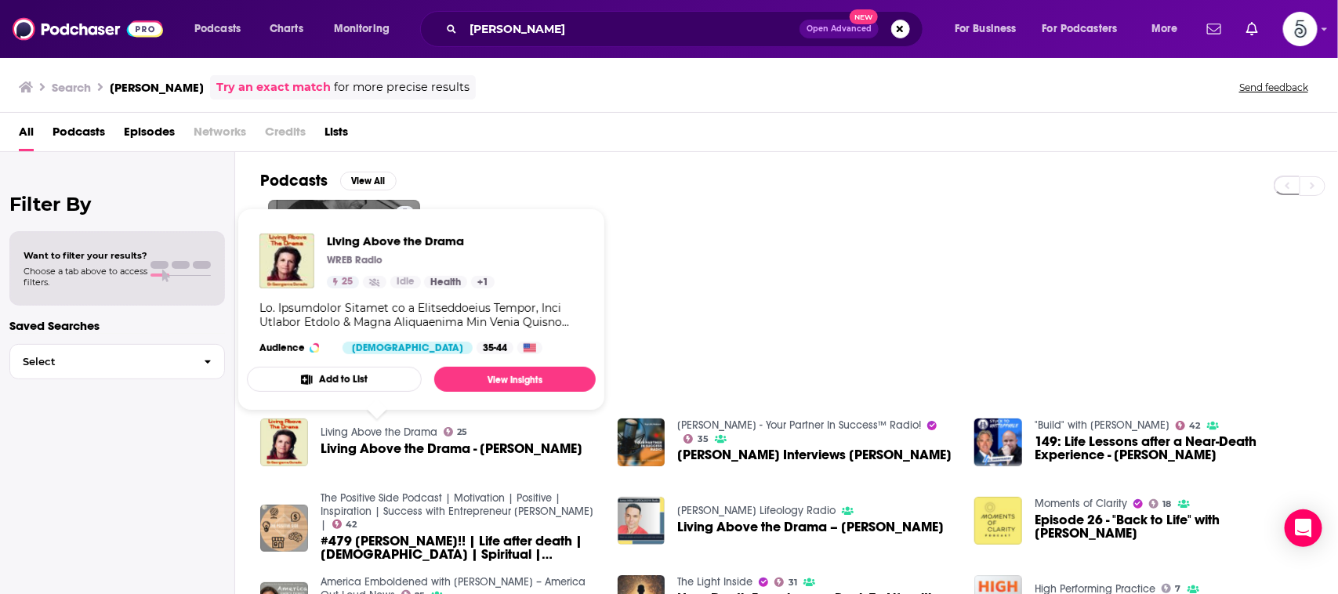 The image size is (1338, 594). What do you see at coordinates (998, 521) in the screenshot?
I see `img: Episode 26 - "Back to Life" with Danny Bader` at bounding box center [998, 521].